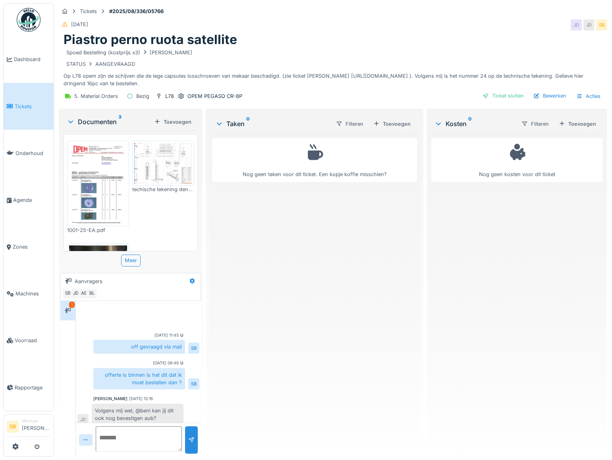 The width and height of the screenshot is (612, 460). I want to click on span: Agenda, so click(32, 200).